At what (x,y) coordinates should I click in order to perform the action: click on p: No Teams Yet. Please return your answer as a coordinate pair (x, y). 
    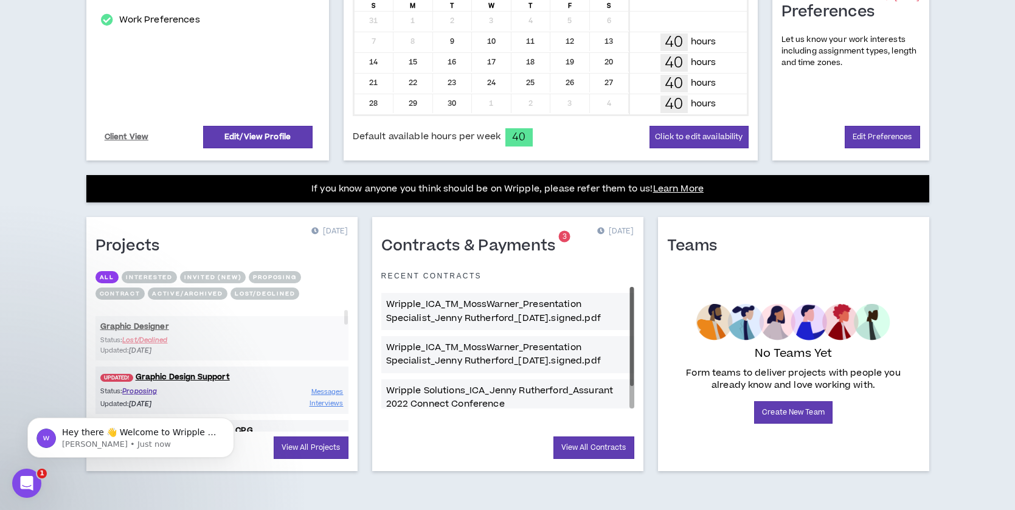
    Looking at the image, I should click on (793, 354).